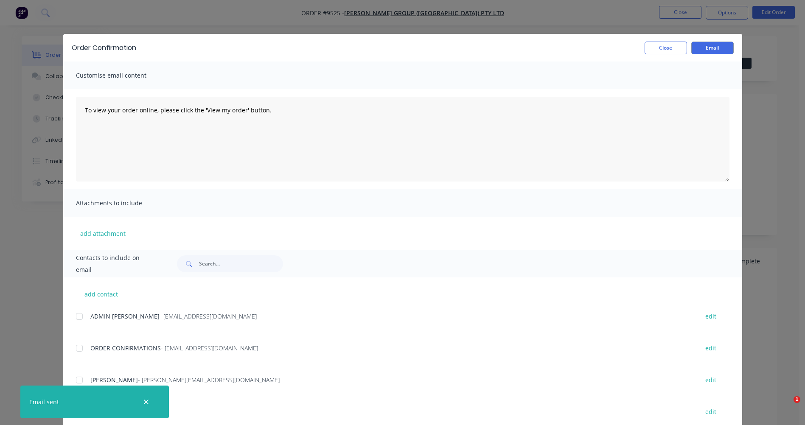 The width and height of the screenshot is (805, 425). What do you see at coordinates (104, 48) in the screenshot?
I see `div: Order Confirmation` at bounding box center [104, 48].